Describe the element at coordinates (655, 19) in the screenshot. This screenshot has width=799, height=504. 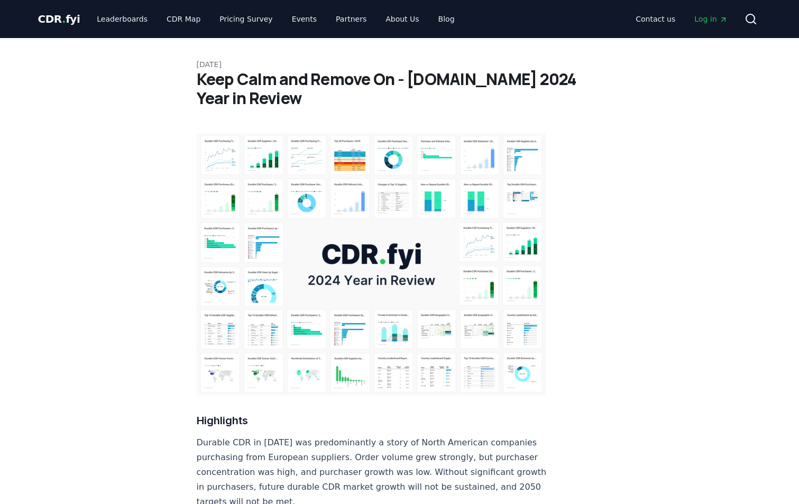
I see `a: Contact us` at that location.